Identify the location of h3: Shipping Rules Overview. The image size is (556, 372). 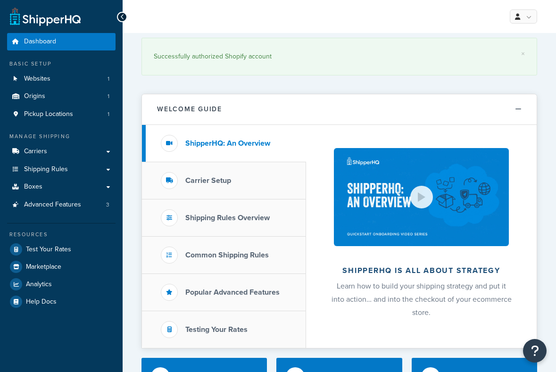
(227, 218).